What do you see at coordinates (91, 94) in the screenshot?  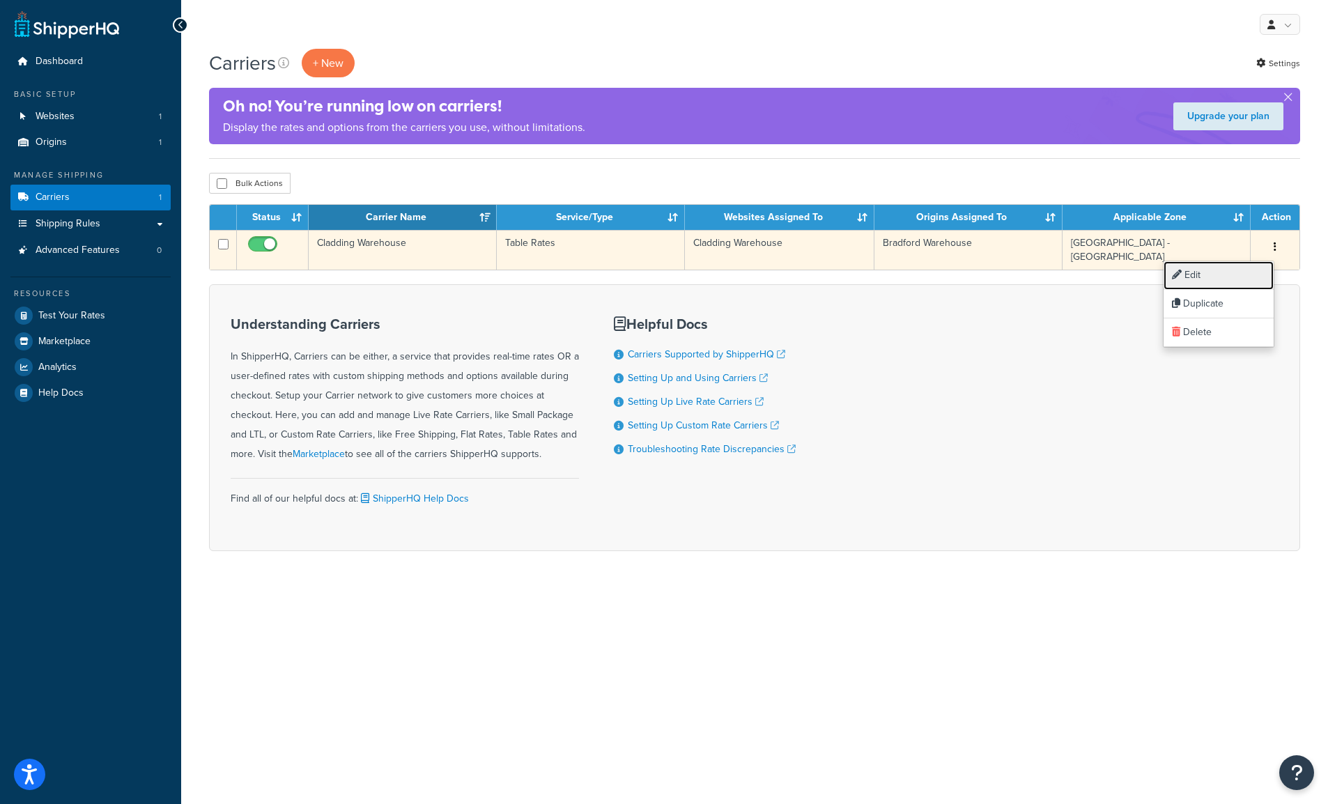 I see `div: Basic Setup` at bounding box center [91, 94].